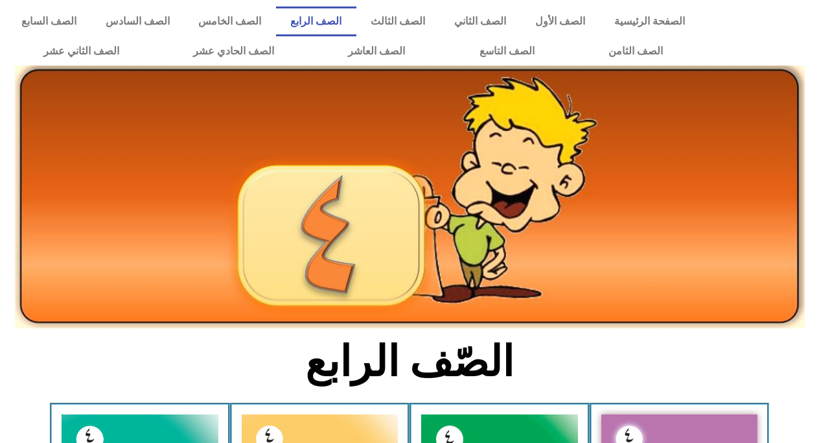 The height and width of the screenshot is (443, 819). What do you see at coordinates (377, 51) in the screenshot?
I see `a: الصف العاشر` at bounding box center [377, 51].